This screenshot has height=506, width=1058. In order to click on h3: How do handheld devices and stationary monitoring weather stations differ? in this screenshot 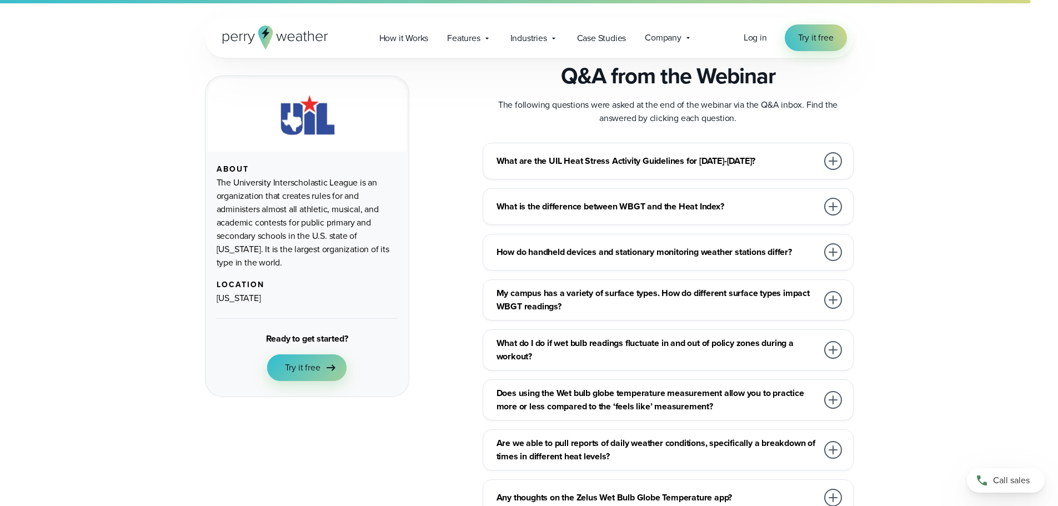, I will do `click(657, 252)`.